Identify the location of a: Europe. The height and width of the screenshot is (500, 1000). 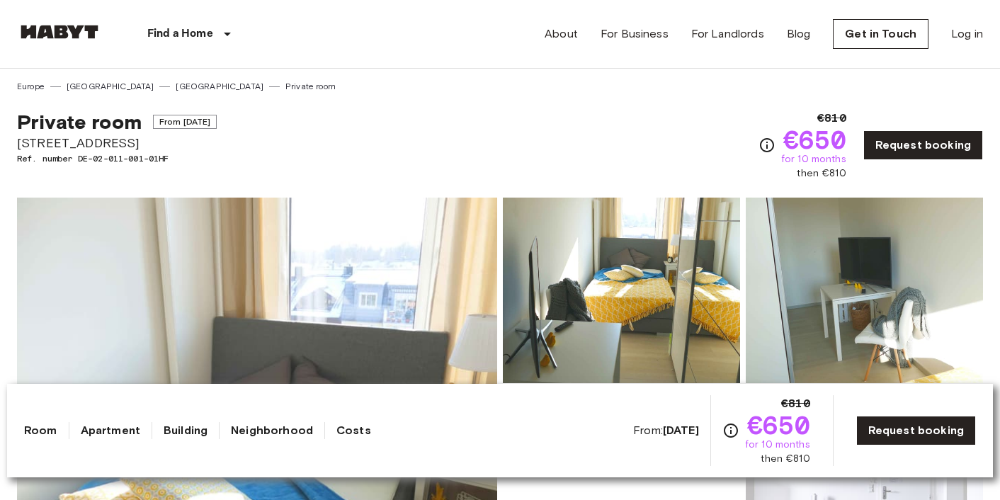
(30, 86).